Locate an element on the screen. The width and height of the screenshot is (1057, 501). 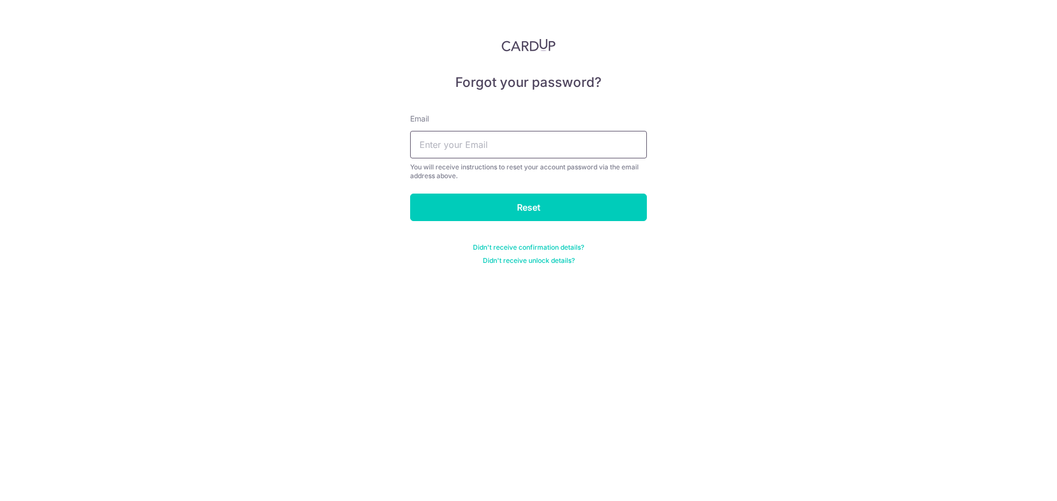
h5: Forgot your password? is located at coordinates (528, 83).